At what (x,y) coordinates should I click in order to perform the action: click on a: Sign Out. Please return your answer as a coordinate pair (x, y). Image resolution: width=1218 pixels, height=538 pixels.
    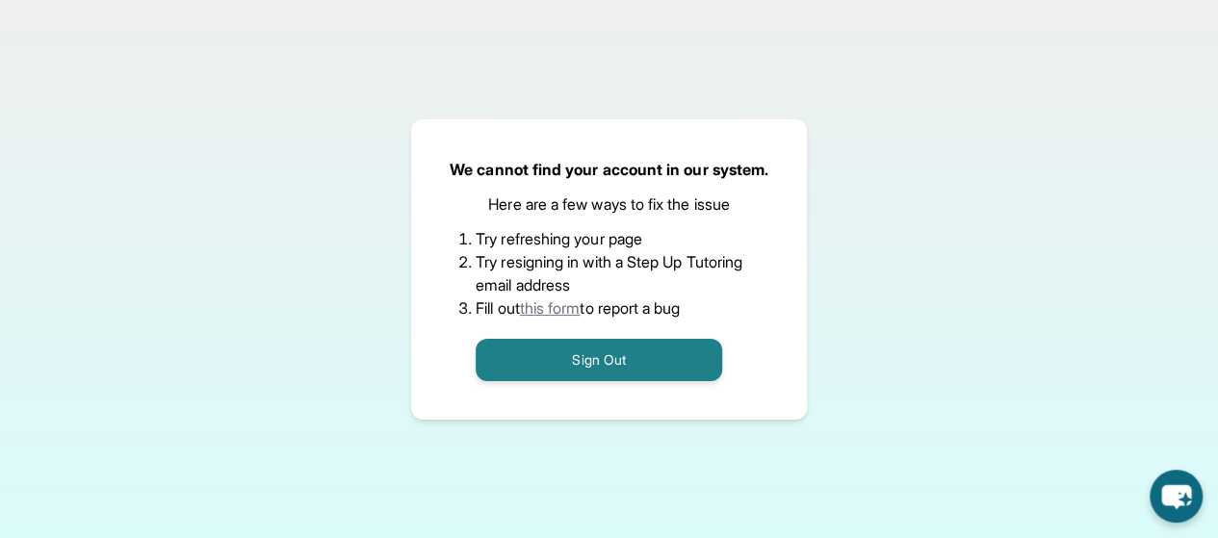
    Looking at the image, I should click on (599, 359).